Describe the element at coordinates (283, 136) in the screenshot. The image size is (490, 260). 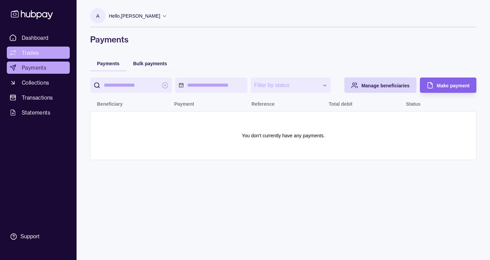
I see `p: You don't currently have any payments.` at that location.